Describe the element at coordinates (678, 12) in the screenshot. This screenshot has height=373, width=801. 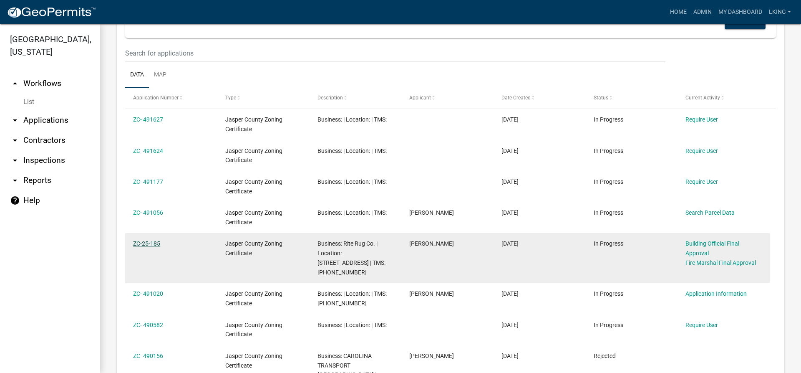
I see `a: Home` at that location.